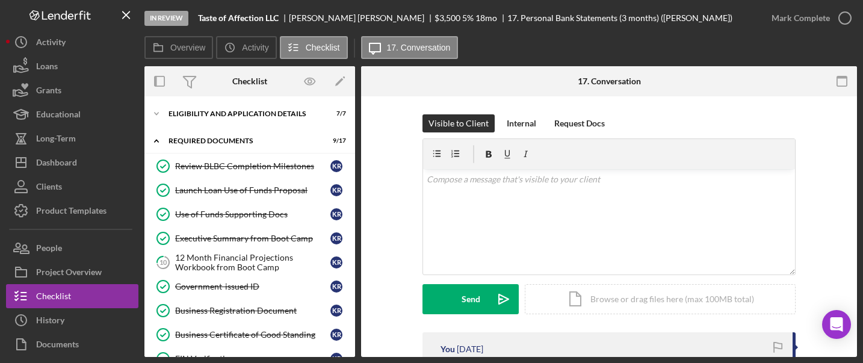 This screenshot has width=863, height=363. What do you see at coordinates (72, 248) in the screenshot?
I see `button: People` at bounding box center [72, 248].